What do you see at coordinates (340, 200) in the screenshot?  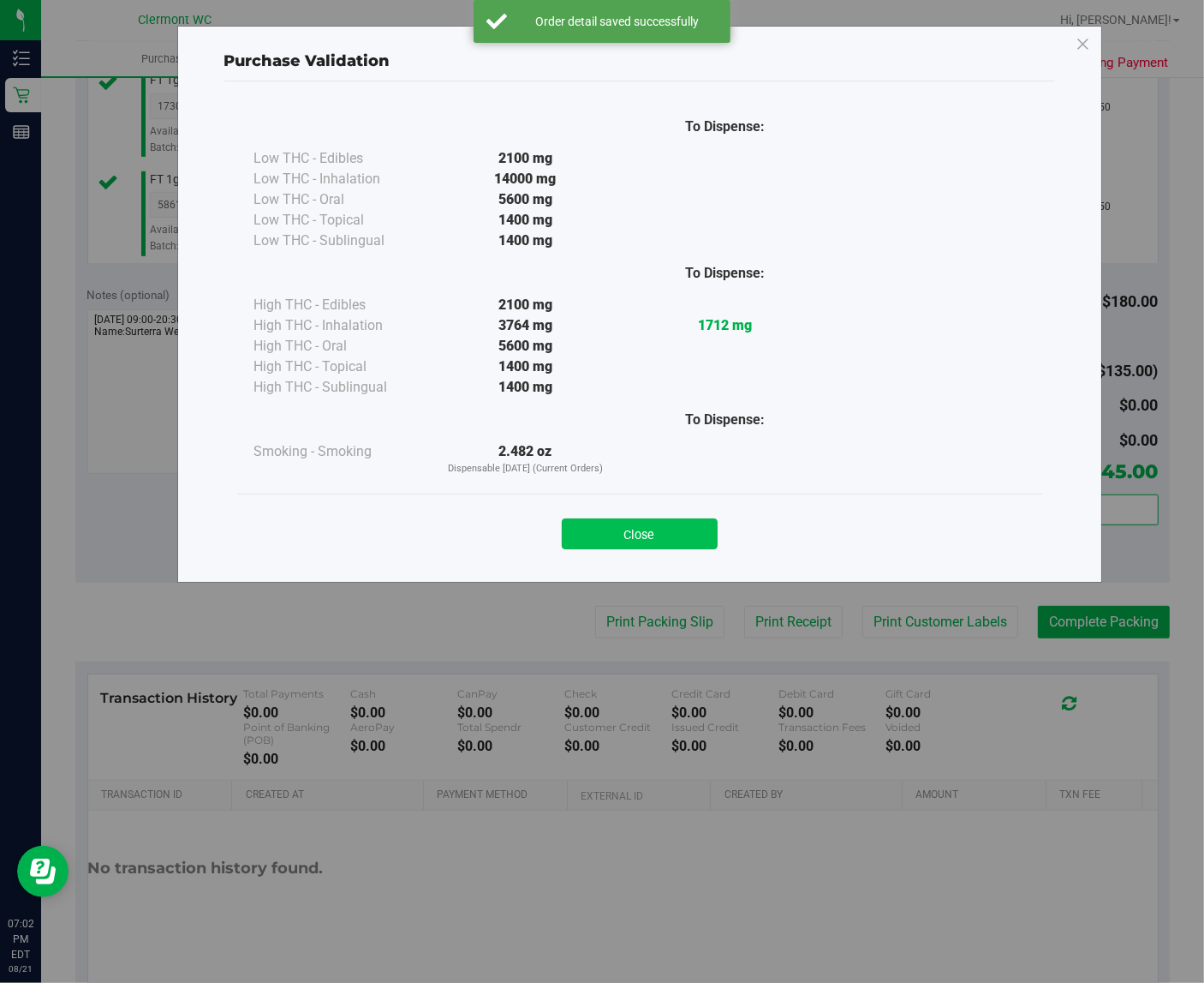 I see `div: Low THC - Oral` at bounding box center [340, 200].